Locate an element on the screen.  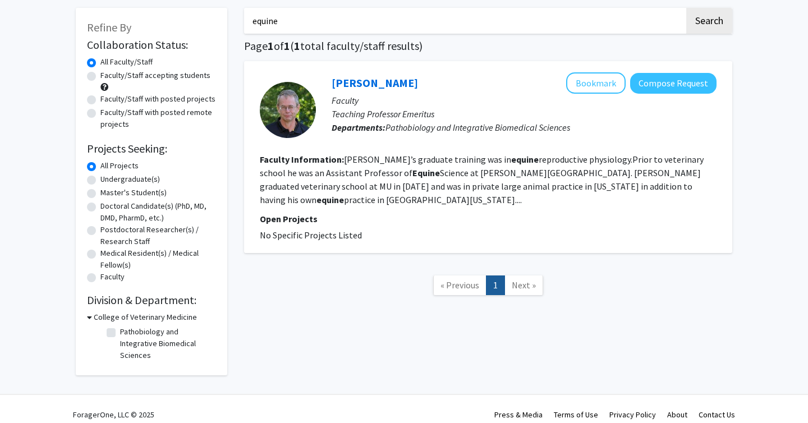
a: Privacy Policy is located at coordinates (632, 414).